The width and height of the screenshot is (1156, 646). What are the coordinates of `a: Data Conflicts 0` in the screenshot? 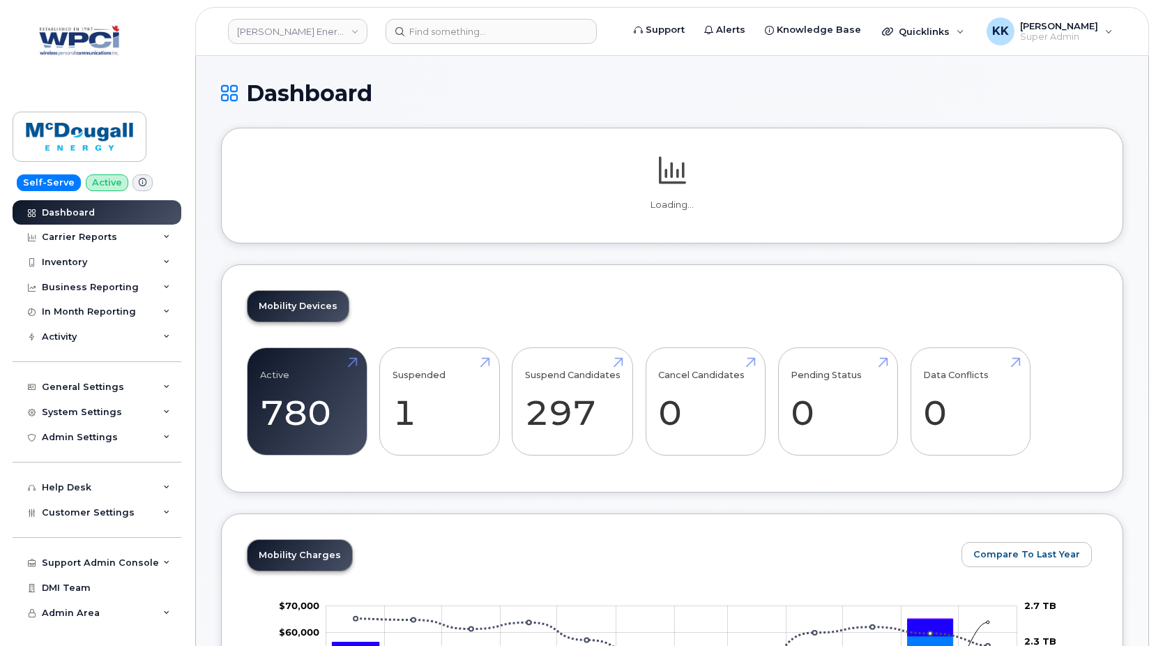 It's located at (970, 402).